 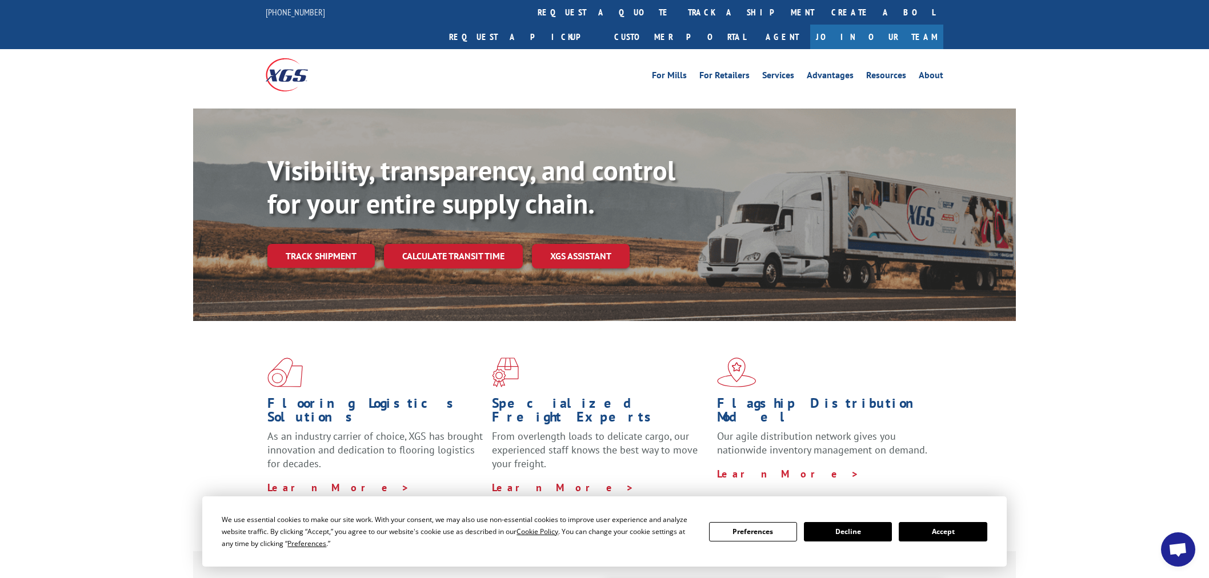 I want to click on button: Accept, so click(x=943, y=532).